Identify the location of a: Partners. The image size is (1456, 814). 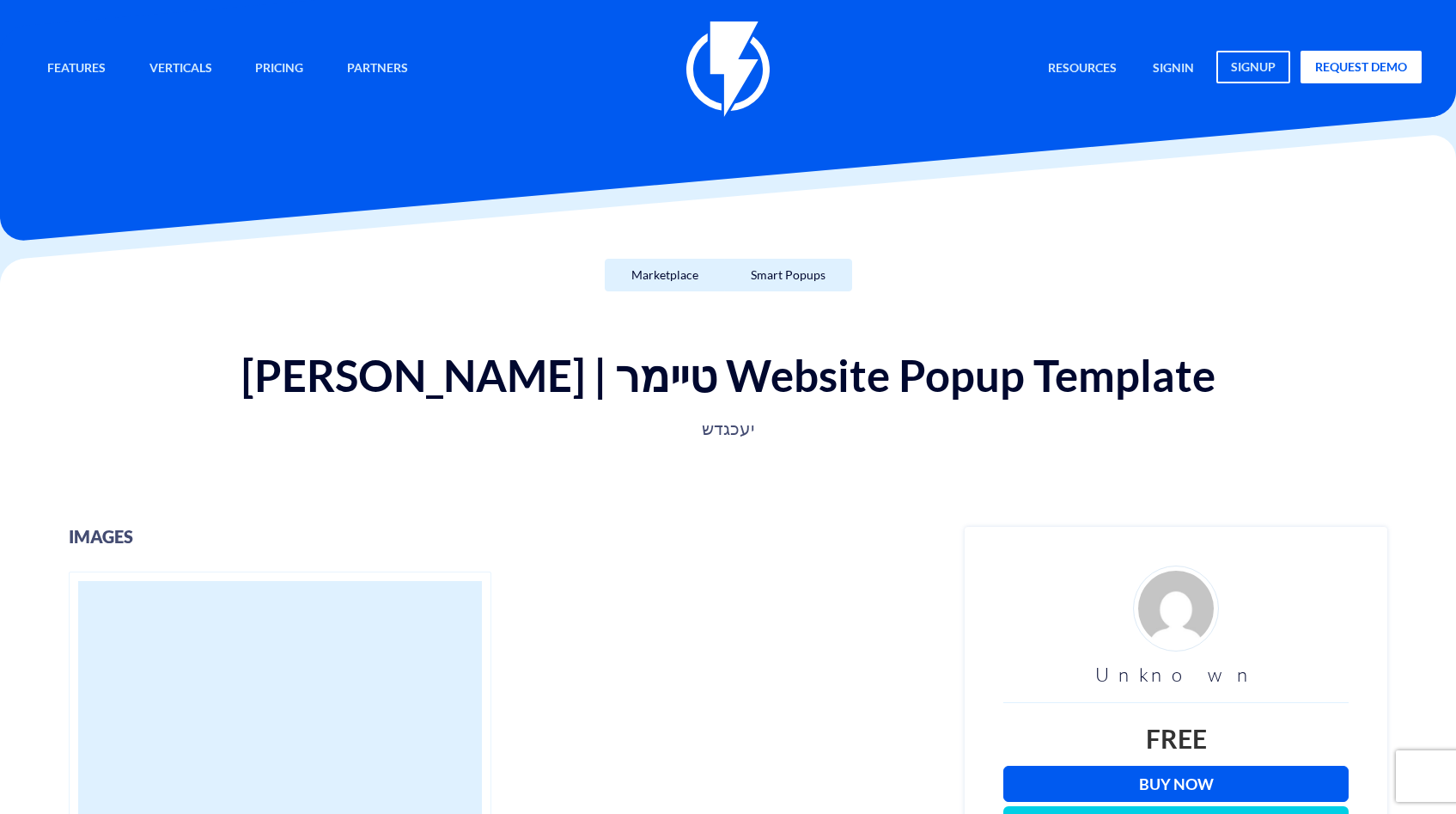
(377, 69).